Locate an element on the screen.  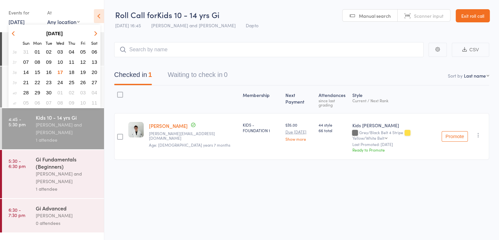
div: Style is located at coordinates (394, 99).